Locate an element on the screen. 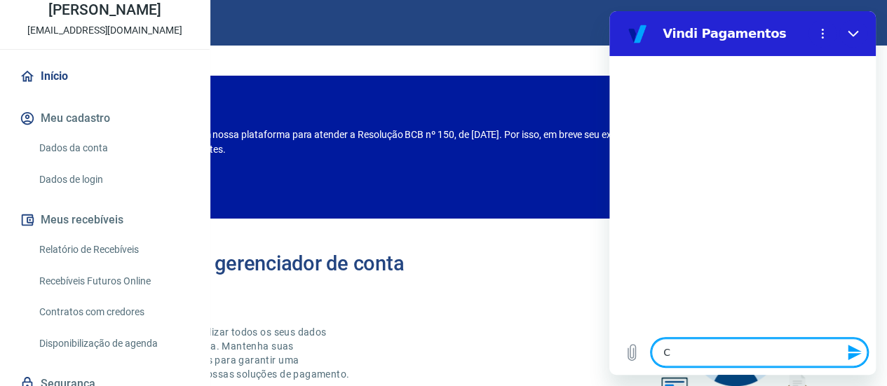  h2: Bem-vindo(a) ao gerenciador de conta Vindi is located at coordinates (252, 275).